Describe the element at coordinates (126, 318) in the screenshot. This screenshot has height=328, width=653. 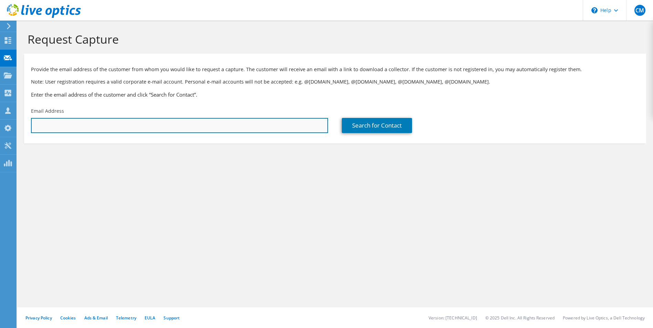
I see `a: Telemetry` at that location.